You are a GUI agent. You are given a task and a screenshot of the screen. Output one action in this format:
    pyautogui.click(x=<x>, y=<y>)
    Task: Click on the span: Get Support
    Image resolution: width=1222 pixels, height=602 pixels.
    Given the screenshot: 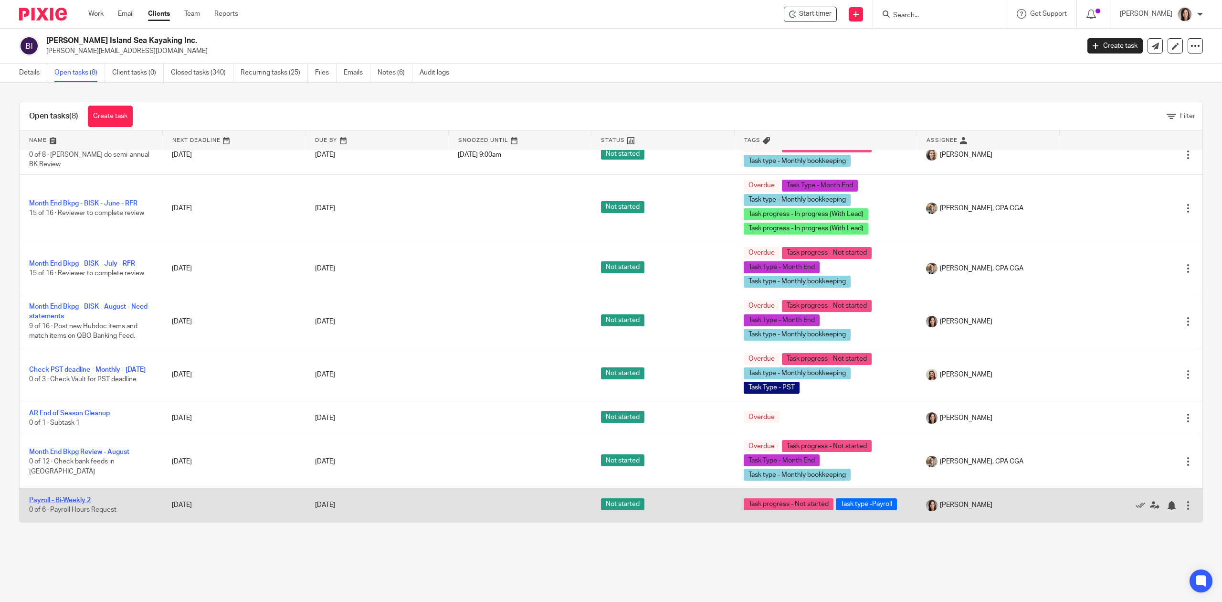 What is the action you would take?
    pyautogui.click(x=1048, y=14)
    